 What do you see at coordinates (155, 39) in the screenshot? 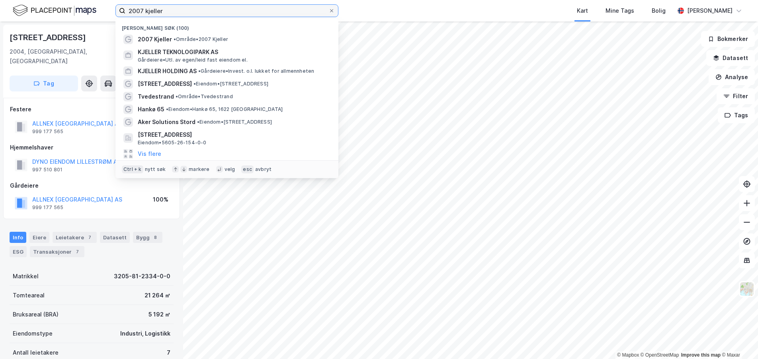
I see `span: 2007 Kjeller` at bounding box center [155, 39].